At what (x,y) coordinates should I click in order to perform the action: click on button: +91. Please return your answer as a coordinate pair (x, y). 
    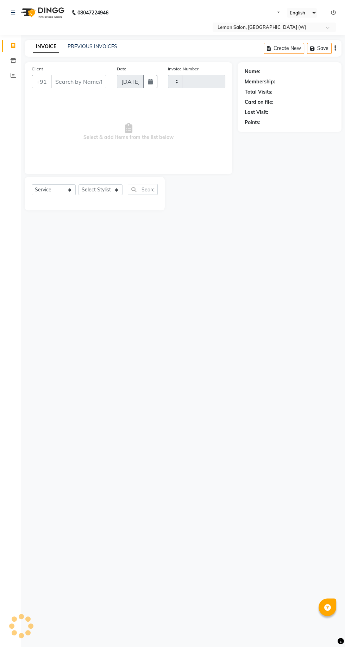
    Looking at the image, I should click on (42, 82).